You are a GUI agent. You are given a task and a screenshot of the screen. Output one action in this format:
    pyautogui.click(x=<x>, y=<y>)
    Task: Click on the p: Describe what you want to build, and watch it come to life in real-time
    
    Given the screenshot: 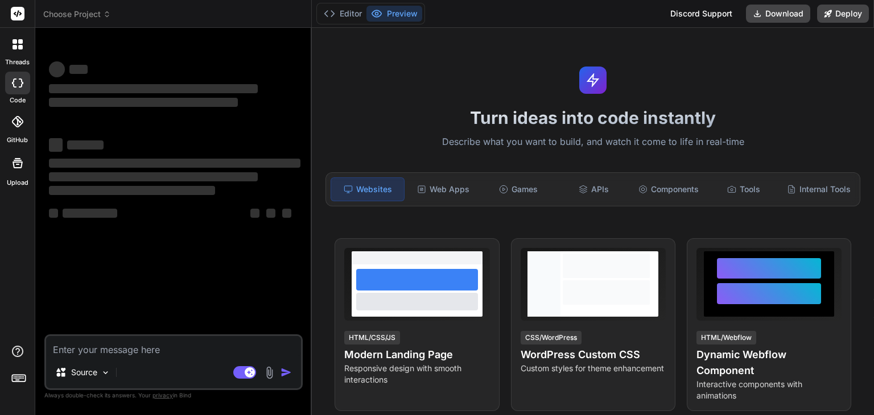 What is the action you would take?
    pyautogui.click(x=593, y=142)
    